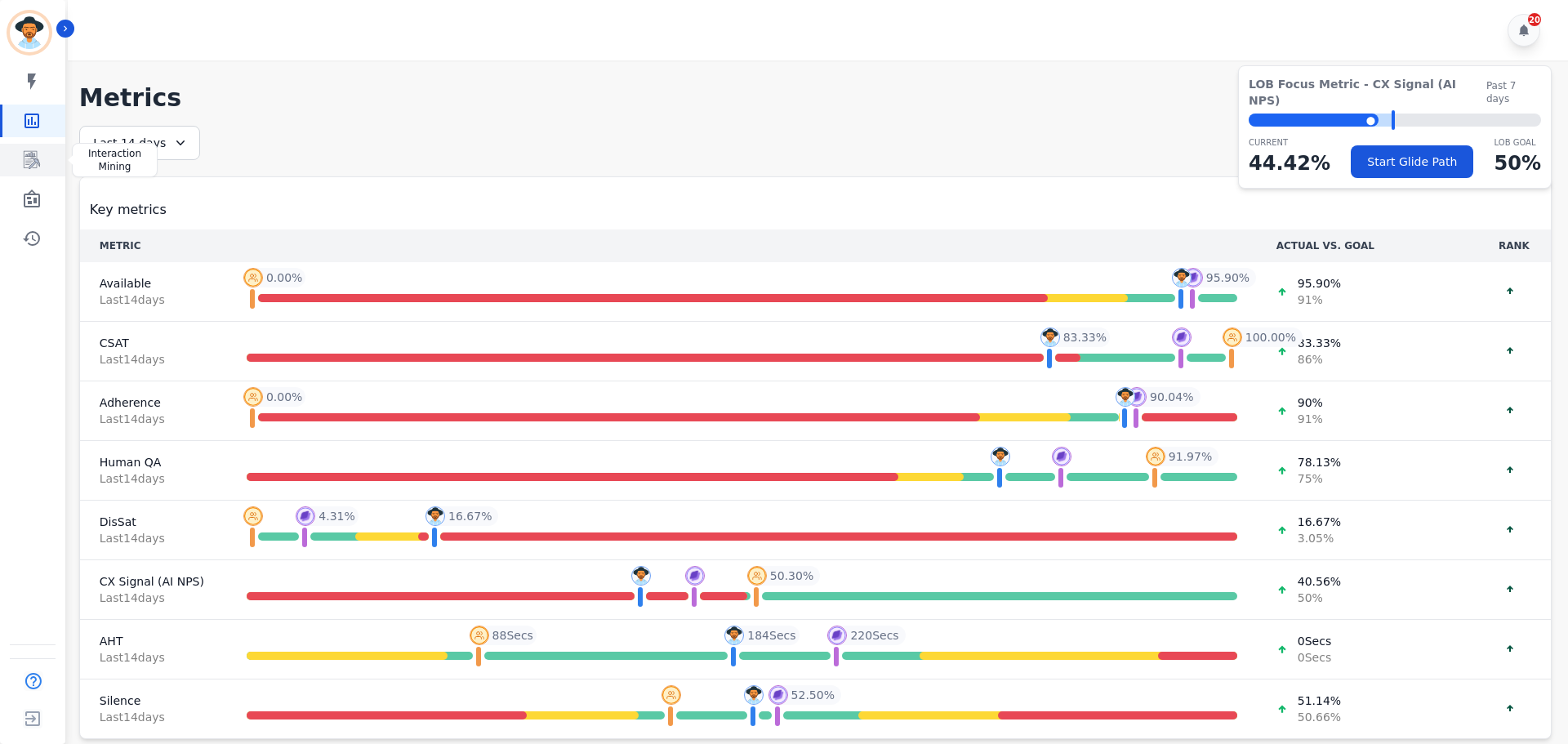  Describe the element at coordinates (1412, 162) in the screenshot. I see `button: Start Glide Path` at that location.